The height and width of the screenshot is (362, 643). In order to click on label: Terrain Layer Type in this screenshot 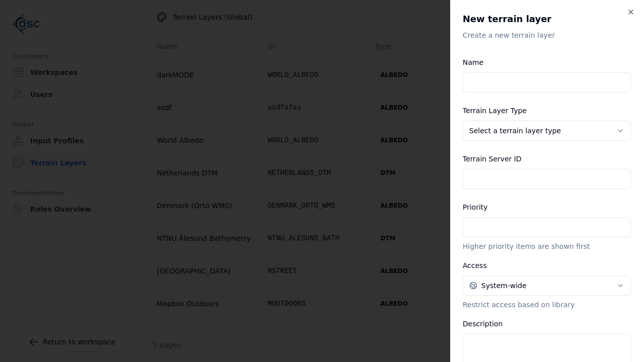, I will do `click(495, 111)`.